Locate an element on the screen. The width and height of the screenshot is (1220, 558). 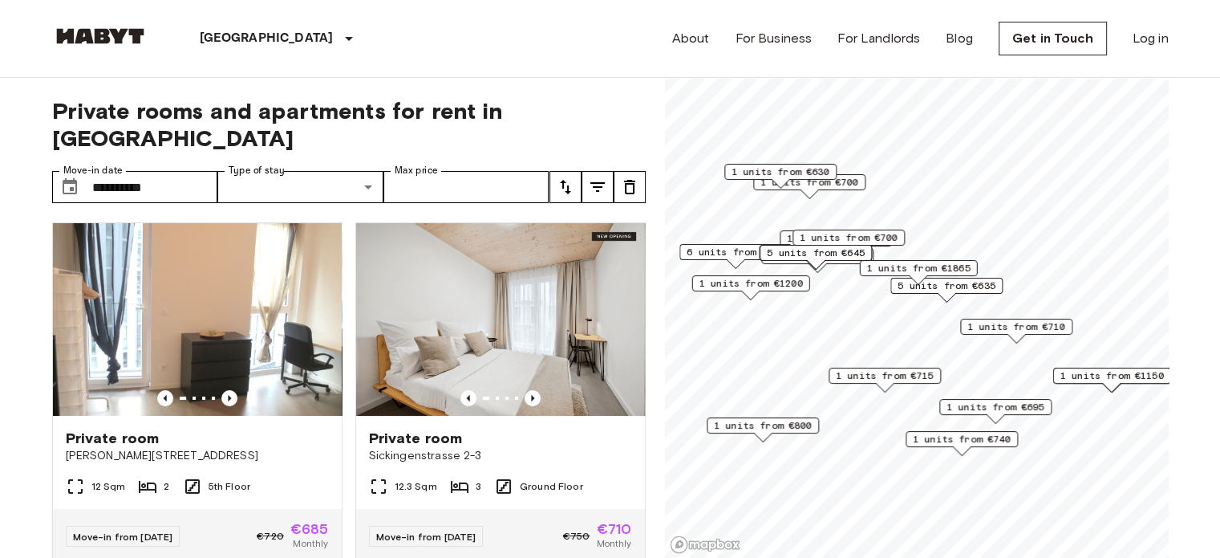
span: 1 units from €715 is located at coordinates (885, 375).